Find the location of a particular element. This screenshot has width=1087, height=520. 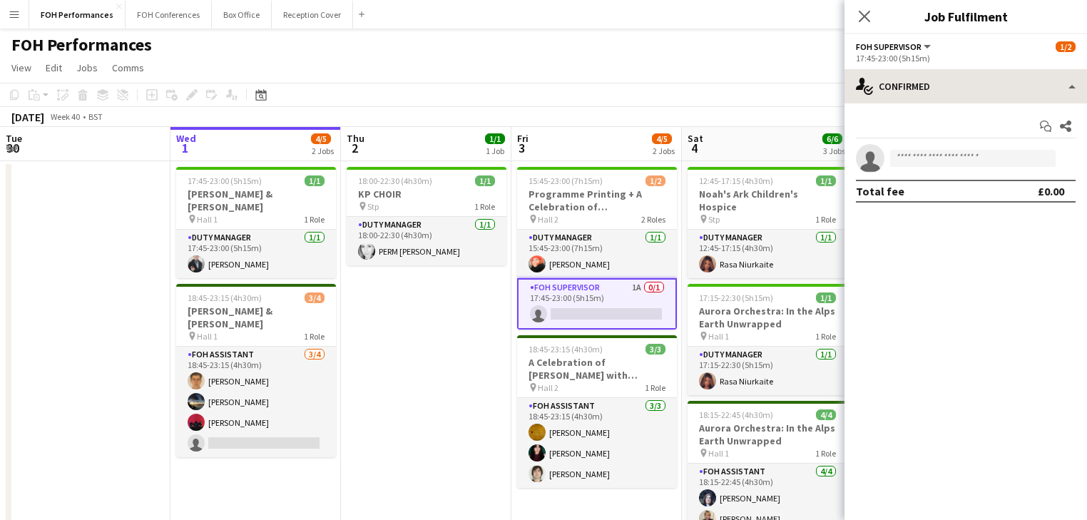

span: FOH Supervisor is located at coordinates (889, 46).